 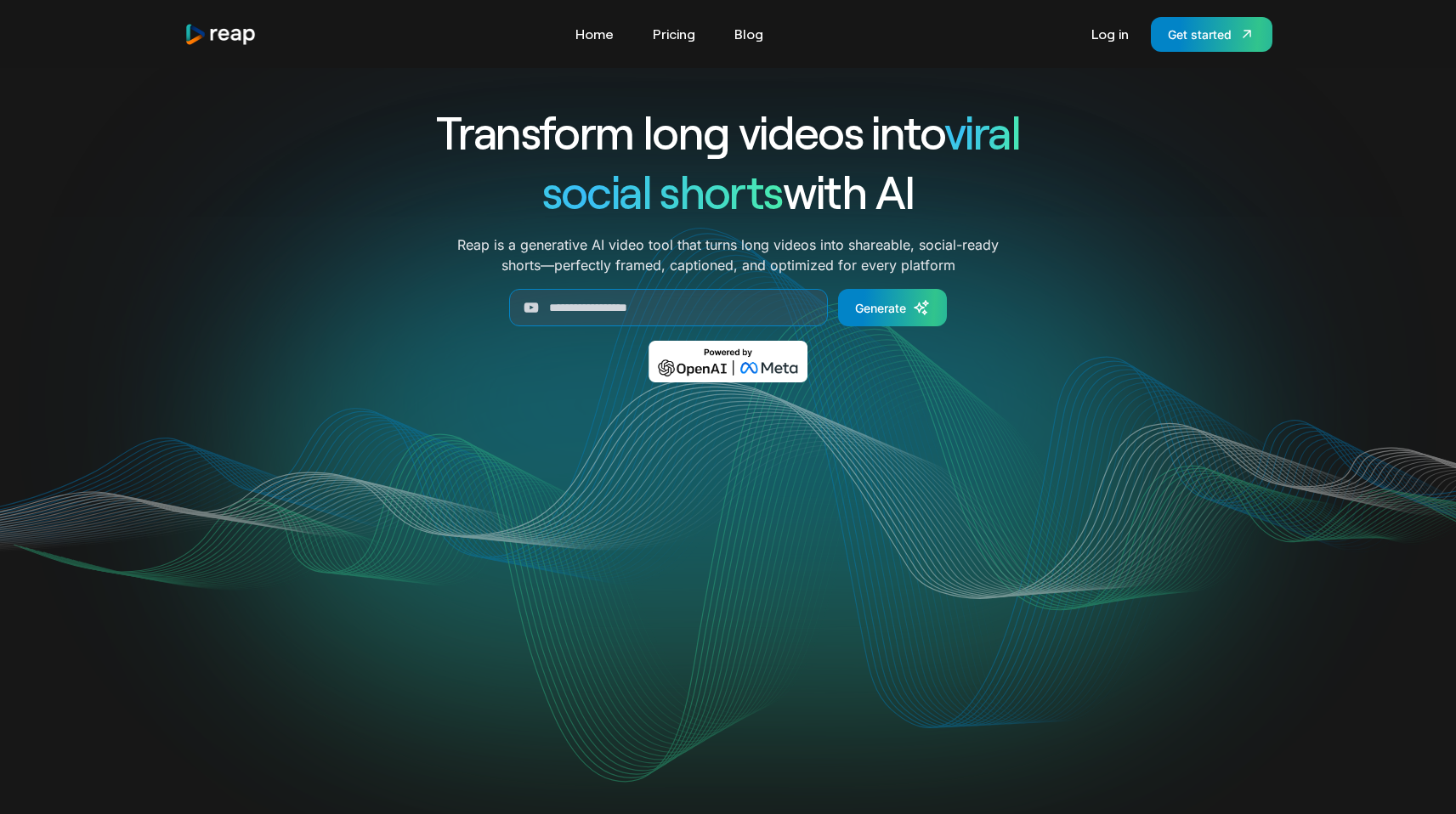 What do you see at coordinates (674, 34) in the screenshot?
I see `a: Pricing` at bounding box center [674, 34].